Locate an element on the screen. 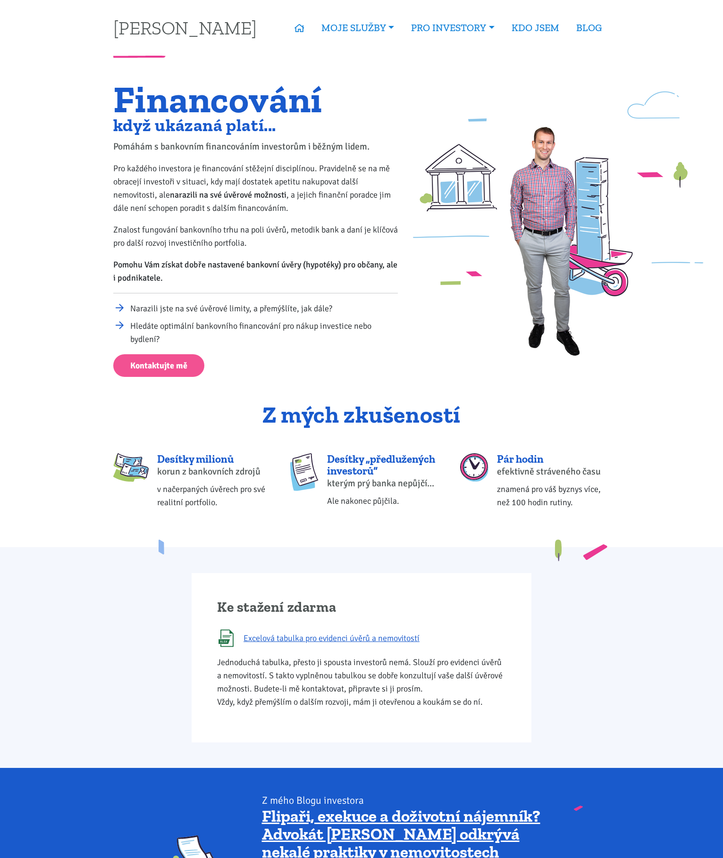 The image size is (723, 858). div: Desítky milionů is located at coordinates (214, 459).